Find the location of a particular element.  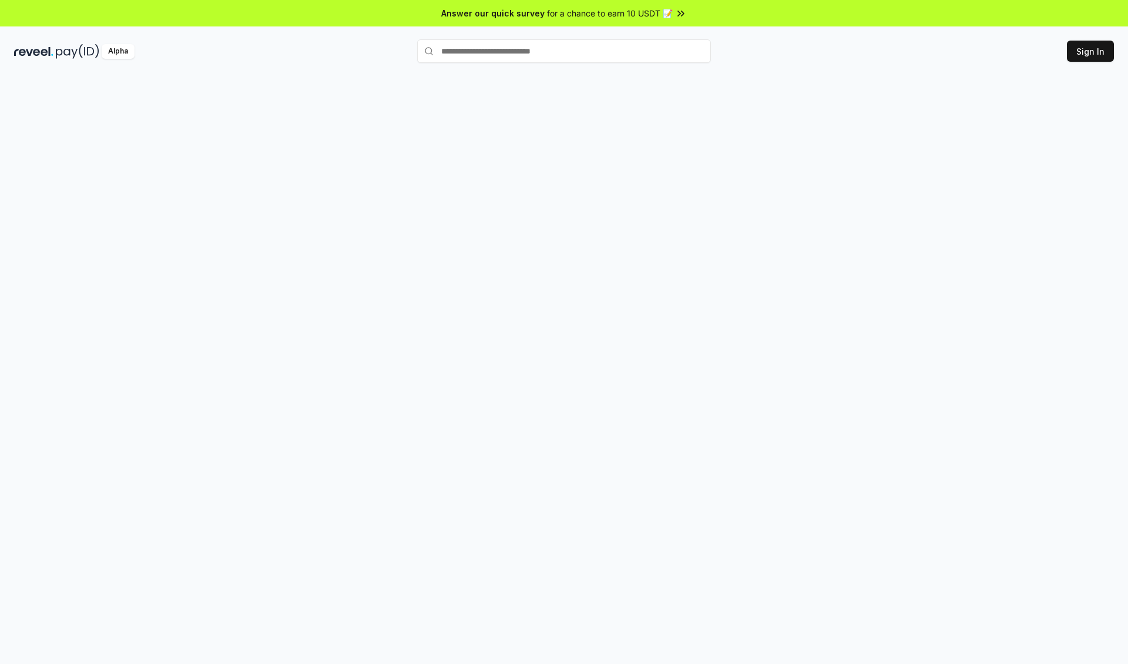

span: for a chance to earn 10 USDT 📝 is located at coordinates (610, 13).